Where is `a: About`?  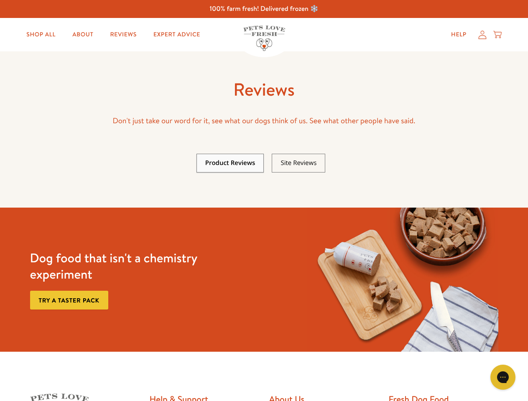
a: About is located at coordinates (83, 35).